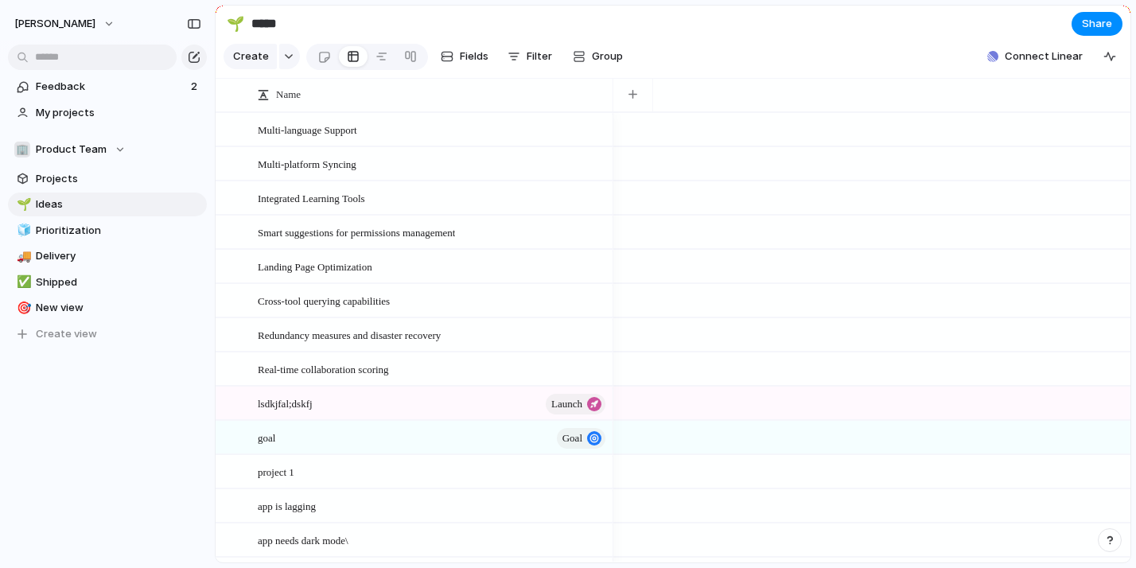 The width and height of the screenshot is (1136, 568). Describe the element at coordinates (107, 204) in the screenshot. I see `a: 🌱Ideas` at that location.